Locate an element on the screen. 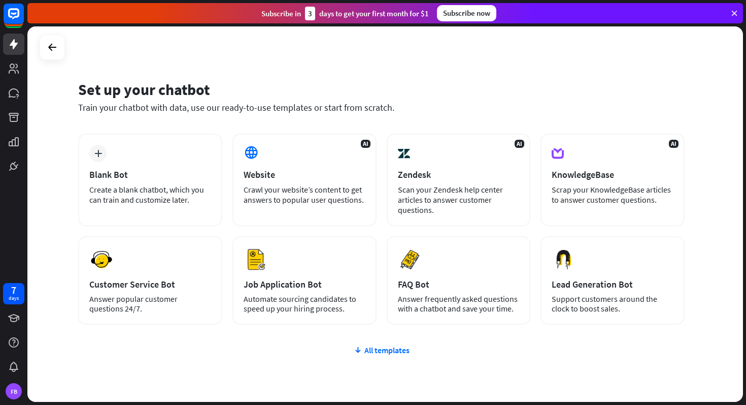 This screenshot has height=405, width=746. div: 3 is located at coordinates (310, 13).